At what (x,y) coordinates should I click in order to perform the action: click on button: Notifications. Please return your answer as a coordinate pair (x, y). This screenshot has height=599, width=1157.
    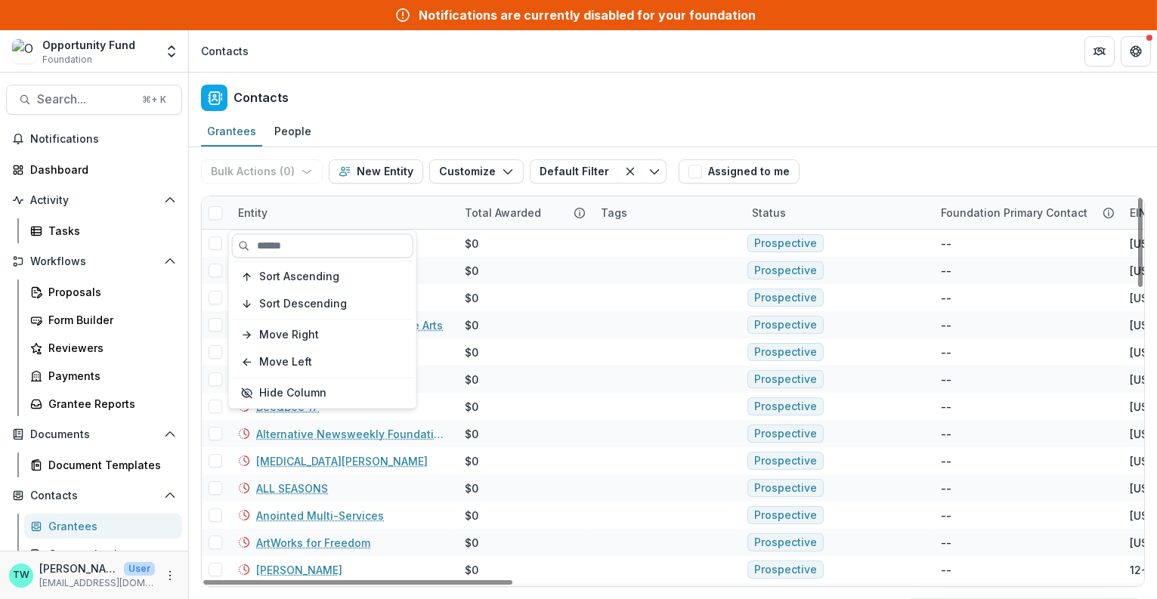
    Looking at the image, I should click on (94, 139).